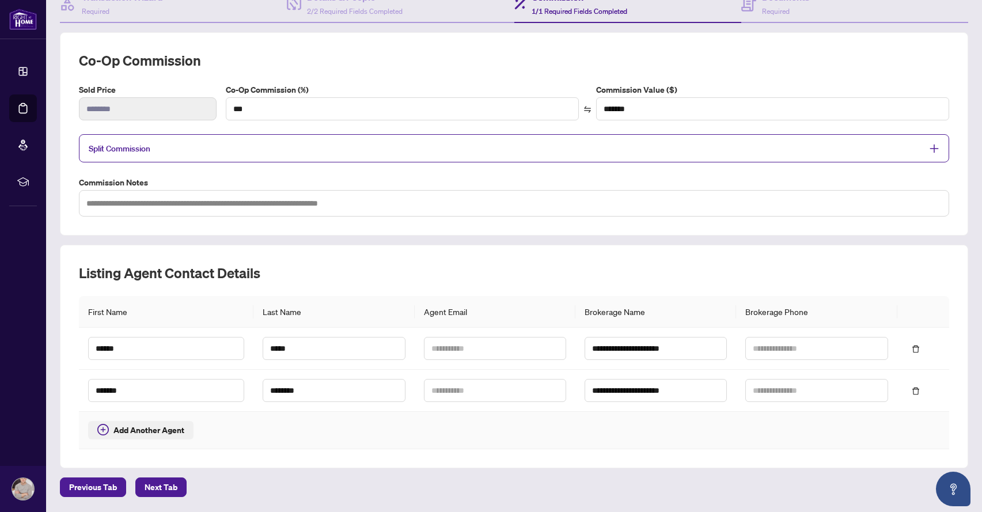 The height and width of the screenshot is (512, 982). What do you see at coordinates (934, 149) in the screenshot?
I see `span: plus` at bounding box center [934, 149].